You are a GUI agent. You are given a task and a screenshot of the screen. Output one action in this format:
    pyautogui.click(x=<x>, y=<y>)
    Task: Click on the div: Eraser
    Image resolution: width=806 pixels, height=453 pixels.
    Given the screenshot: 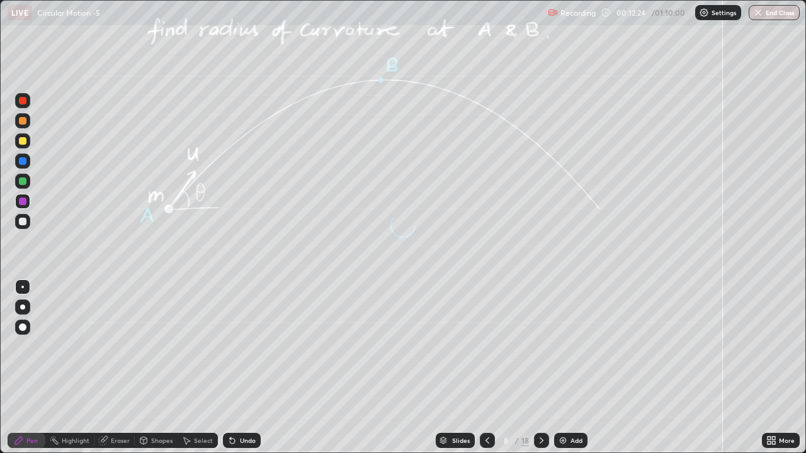 What is the action you would take?
    pyautogui.click(x=120, y=441)
    